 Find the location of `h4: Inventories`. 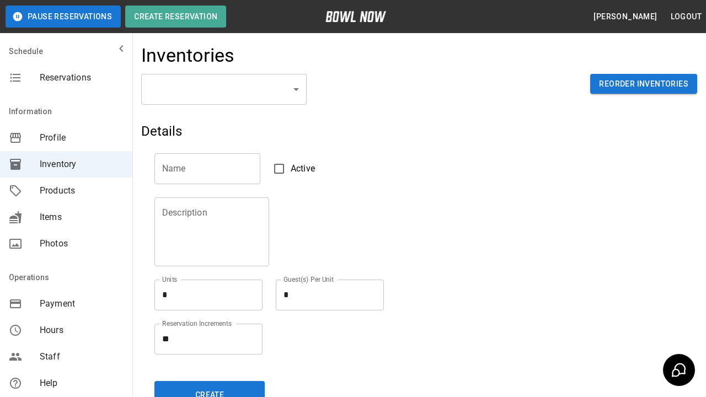

h4: Inventories is located at coordinates (188, 56).